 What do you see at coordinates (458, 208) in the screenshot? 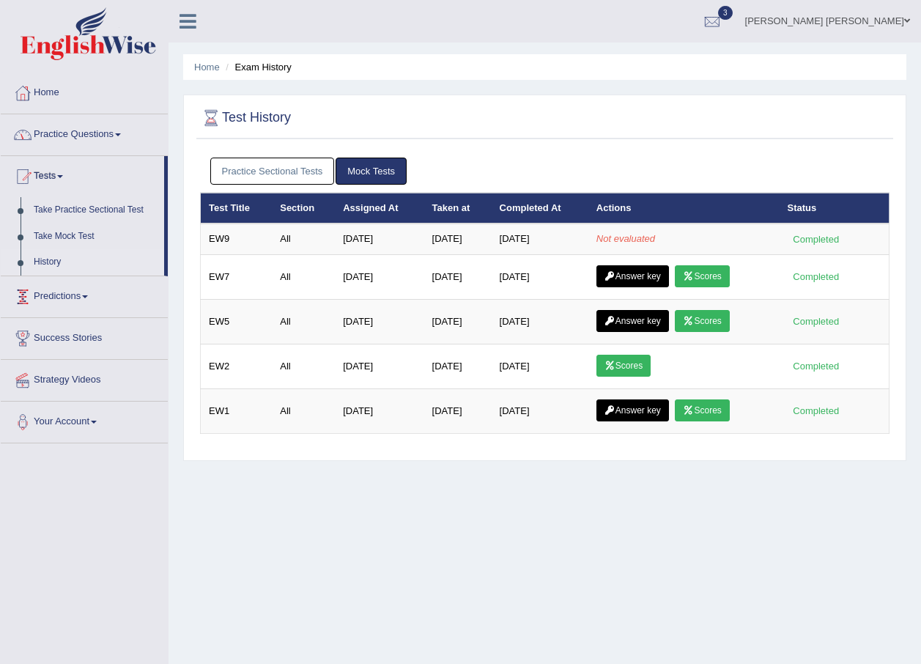
I see `th: Taken at` at bounding box center [458, 208].